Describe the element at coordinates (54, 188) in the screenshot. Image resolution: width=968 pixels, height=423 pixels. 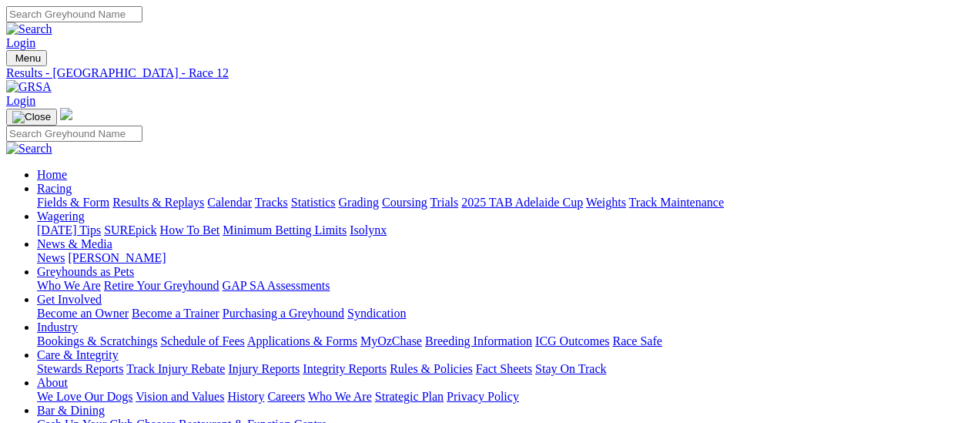
I see `a: Racing` at that location.